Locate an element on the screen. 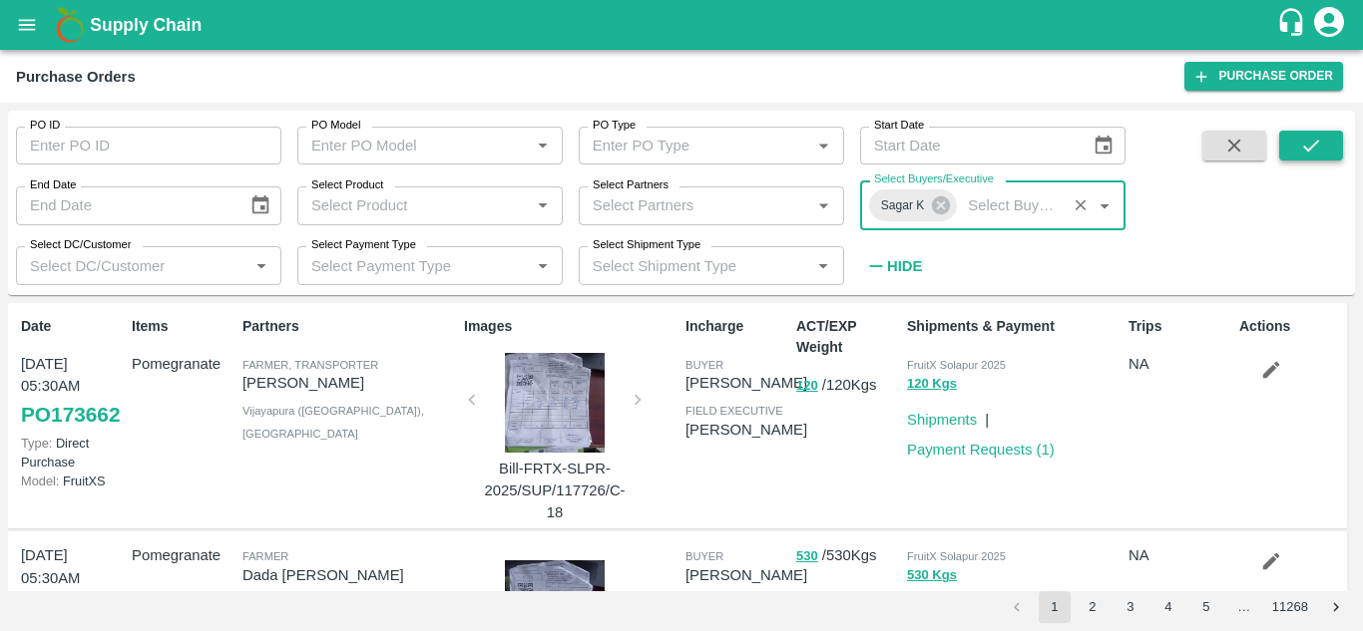  input: Select DC/Customer is located at coordinates (132, 265).